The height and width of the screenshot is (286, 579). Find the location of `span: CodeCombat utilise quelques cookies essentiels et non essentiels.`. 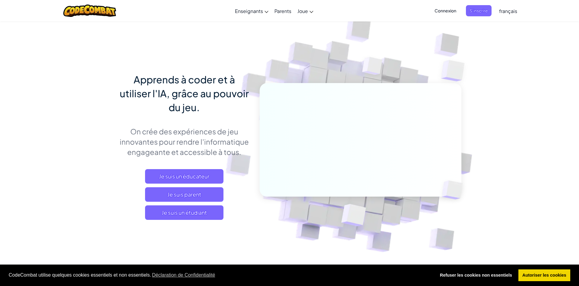

span: CodeCombat utilise quelques cookies essentiels et non essentiels. is located at coordinates (220, 275).